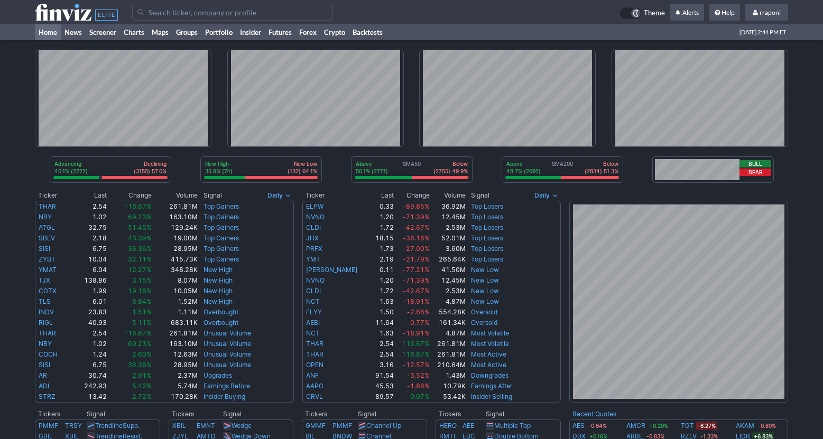 This screenshot has width=823, height=439. I want to click on button: Bear, so click(755, 172).